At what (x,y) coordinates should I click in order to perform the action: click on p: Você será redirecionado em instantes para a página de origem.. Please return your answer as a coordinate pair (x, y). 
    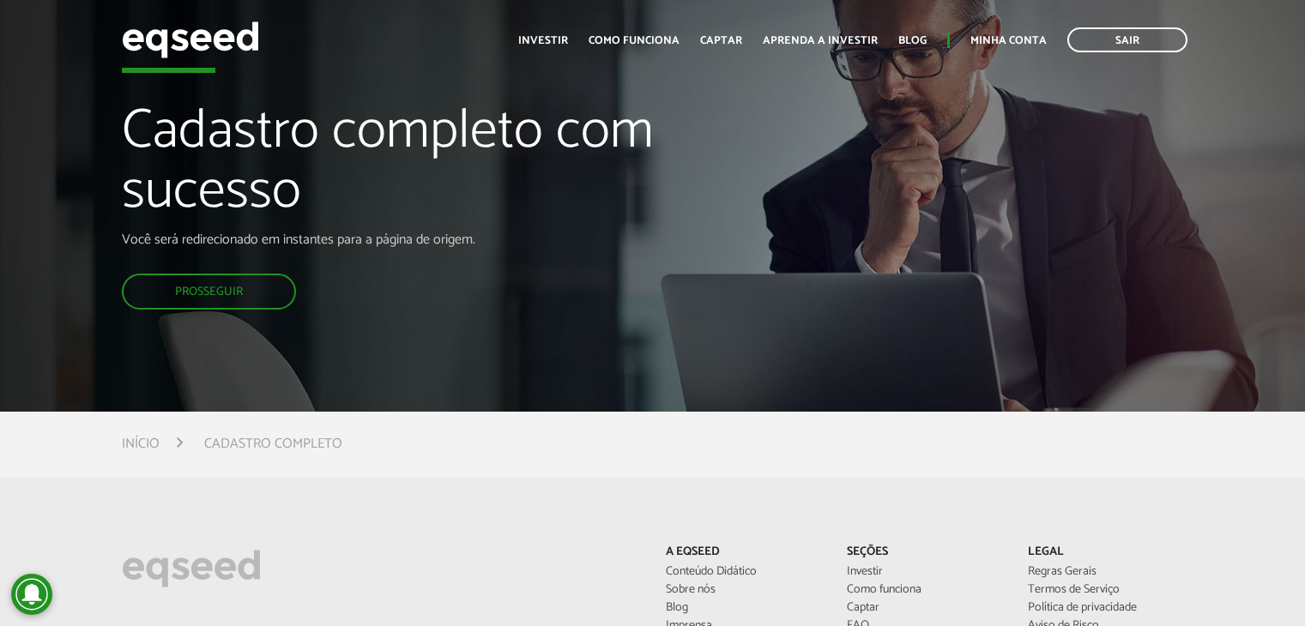
    Looking at the image, I should click on (435, 239).